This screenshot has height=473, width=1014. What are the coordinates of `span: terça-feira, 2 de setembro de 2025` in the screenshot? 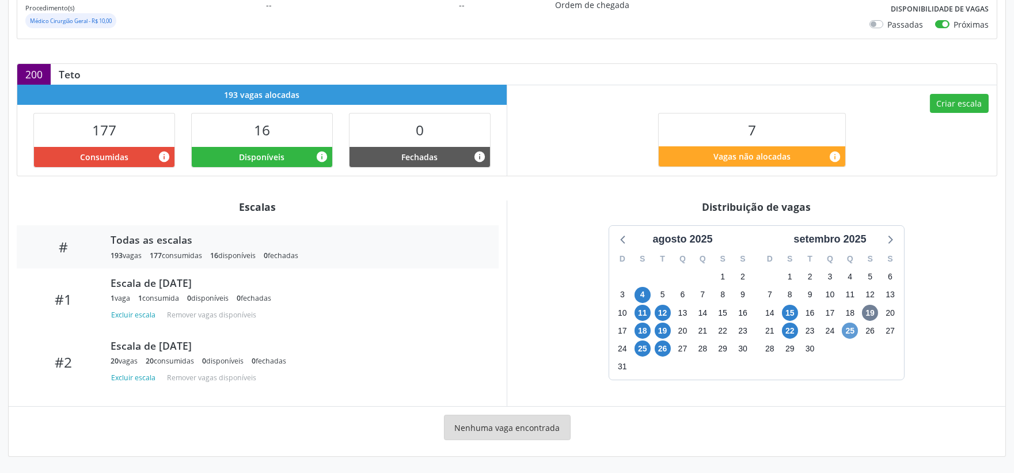 It's located at (810, 277).